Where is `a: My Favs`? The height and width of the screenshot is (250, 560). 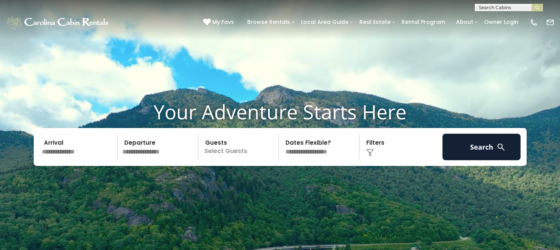 a: My Favs is located at coordinates (220, 22).